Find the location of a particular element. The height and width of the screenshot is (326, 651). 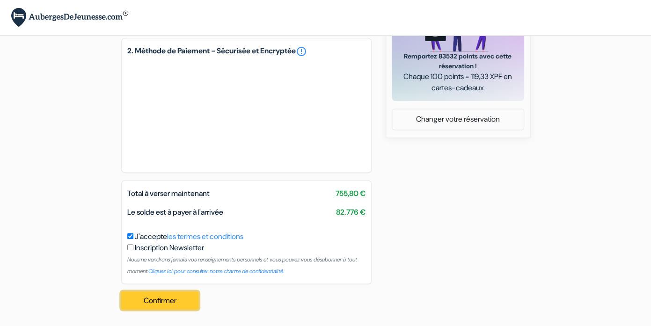

a: Changer votre réservation is located at coordinates (458, 119).